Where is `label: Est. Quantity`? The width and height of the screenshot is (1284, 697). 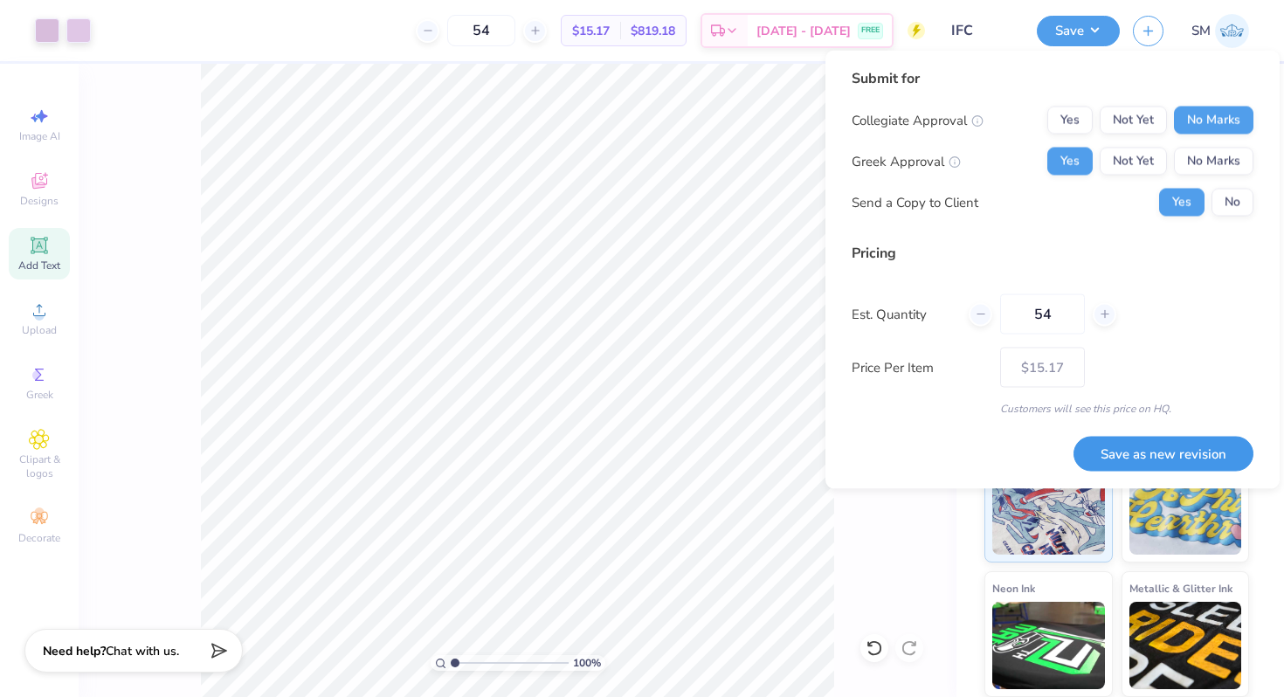 label: Est. Quantity is located at coordinates (903, 314).